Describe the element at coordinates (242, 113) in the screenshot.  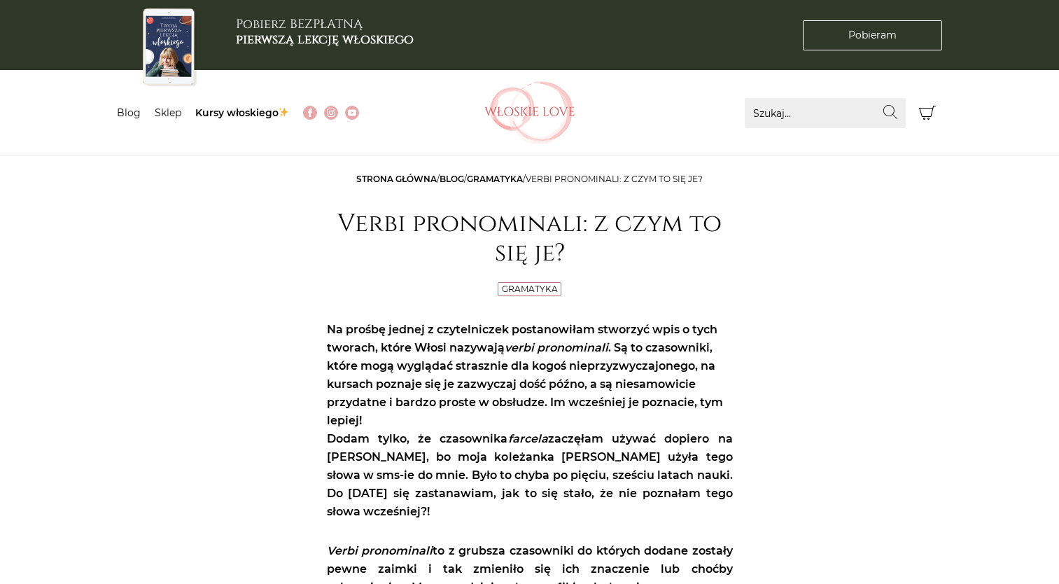
I see `a: Kursy włoskiego` at that location.